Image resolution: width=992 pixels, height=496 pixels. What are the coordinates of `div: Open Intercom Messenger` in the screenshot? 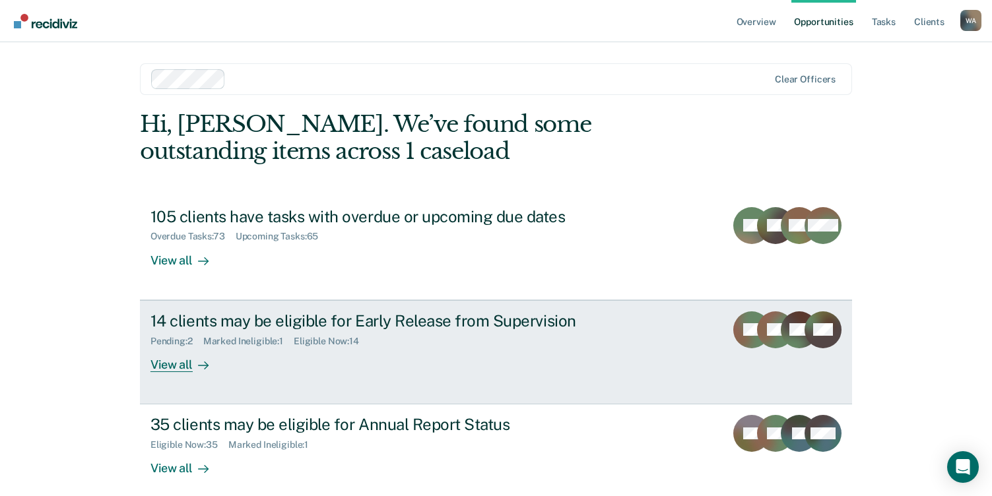 It's located at (963, 467).